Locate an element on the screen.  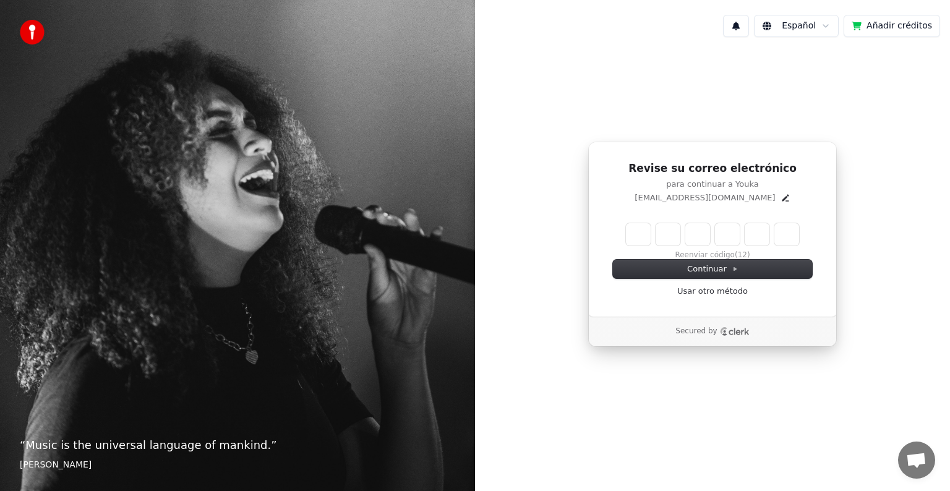
input: Enter verification code is located at coordinates (712, 234).